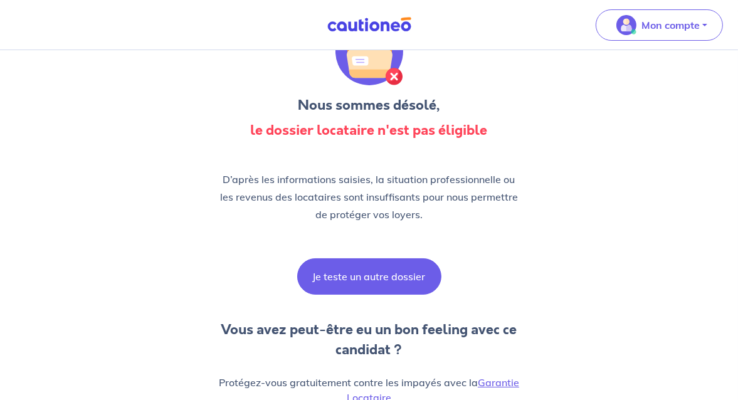 The image size is (738, 400). What do you see at coordinates (369, 105) in the screenshot?
I see `h3: Nous sommes désolé,` at bounding box center [369, 105].